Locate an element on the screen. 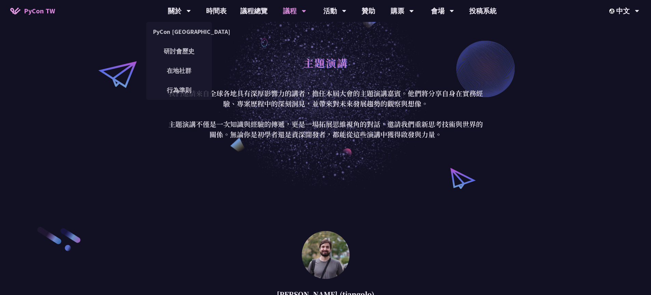 Image resolution: width=651 pixels, height=295 pixels. h1: 主題演講 is located at coordinates (326, 63).